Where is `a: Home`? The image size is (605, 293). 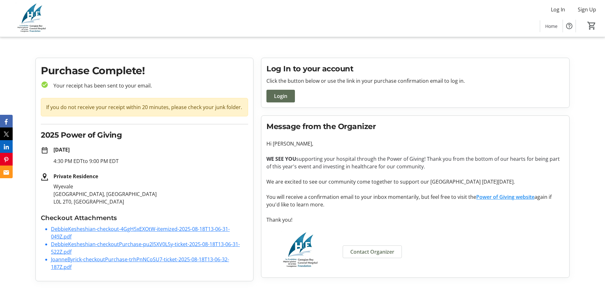
a: Home is located at coordinates (551, 26).